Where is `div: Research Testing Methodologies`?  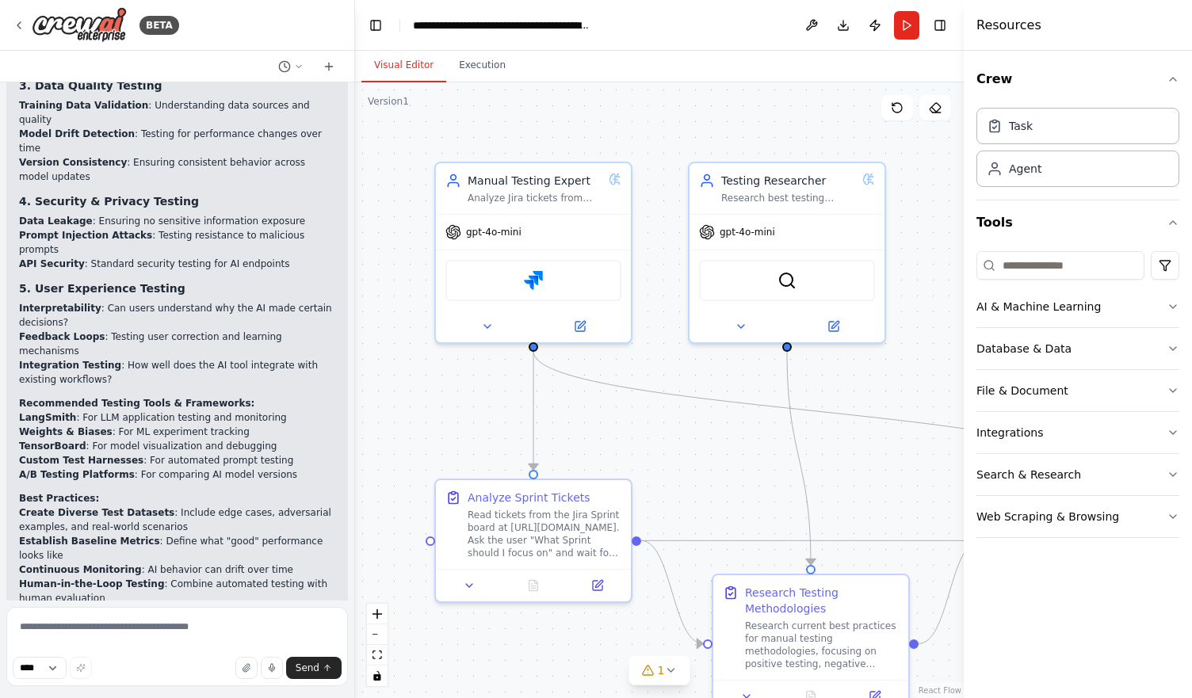 div: Research Testing Methodologies is located at coordinates (822, 601).